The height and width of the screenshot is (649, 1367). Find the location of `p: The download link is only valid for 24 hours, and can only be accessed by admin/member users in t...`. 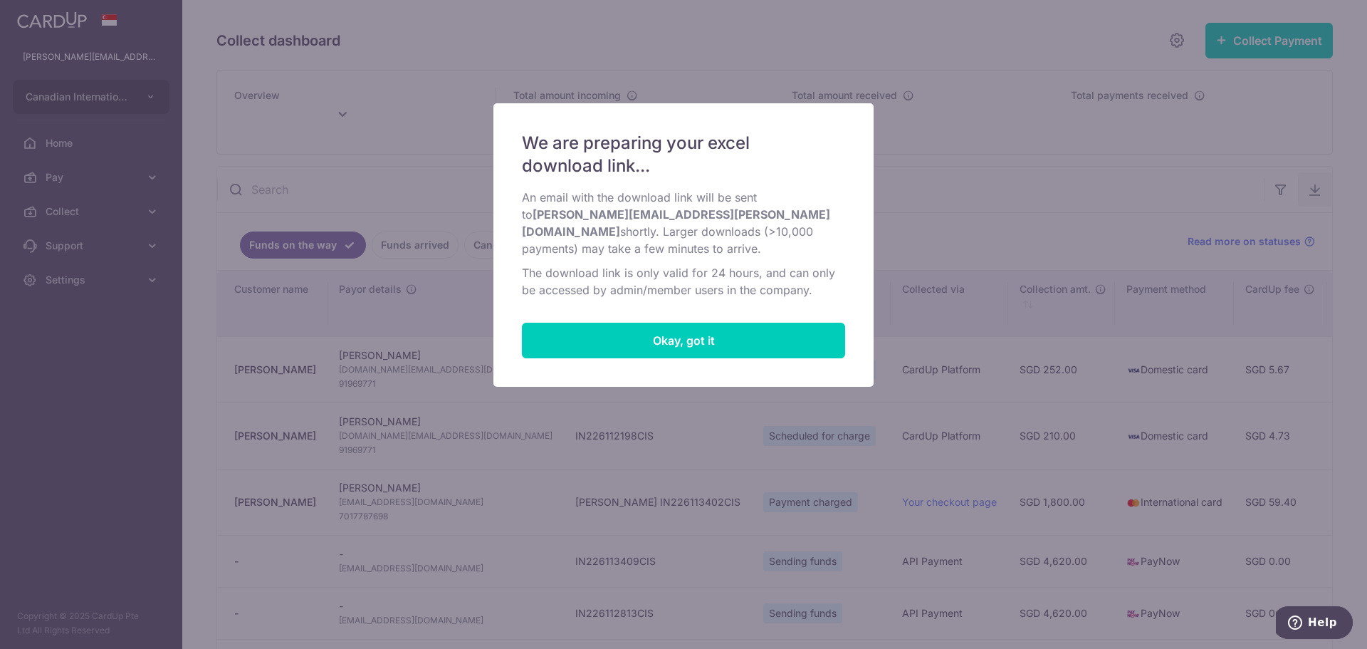

p: The download link is only valid for 24 hours, and can only be accessed by admin/member users in t... is located at coordinates (683, 281).